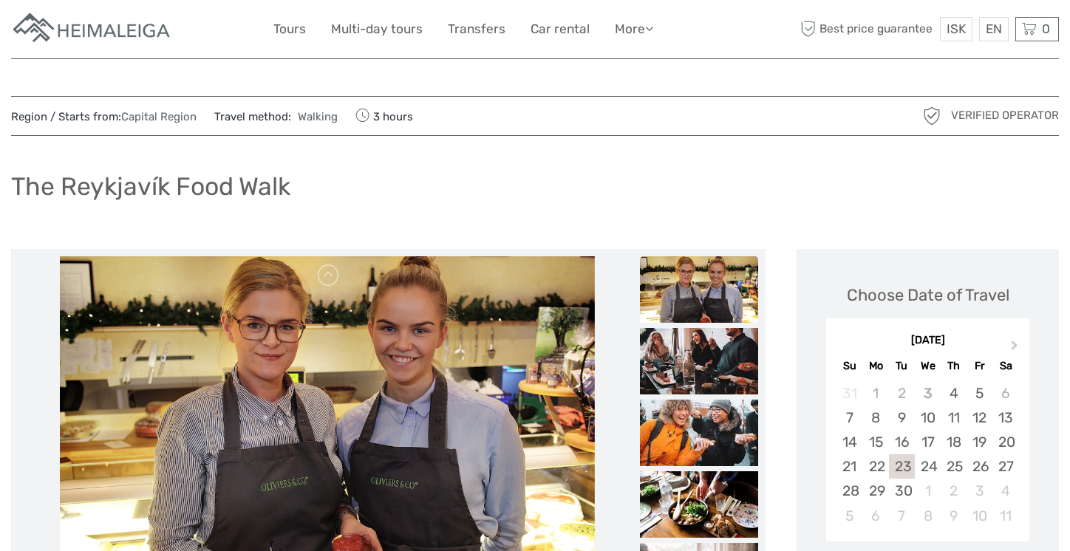 Image resolution: width=1070 pixels, height=551 pixels. Describe the element at coordinates (1005, 442) in the screenshot. I see `div: Choose Saturday, September 20th, 2025` at that location.